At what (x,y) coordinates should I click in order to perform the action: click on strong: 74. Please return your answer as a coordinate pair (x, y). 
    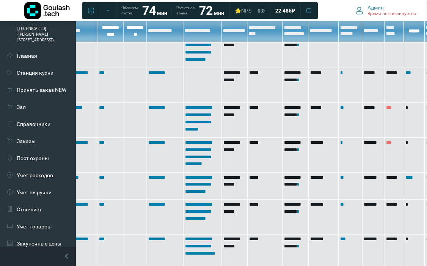
    Looking at the image, I should click on (149, 11).